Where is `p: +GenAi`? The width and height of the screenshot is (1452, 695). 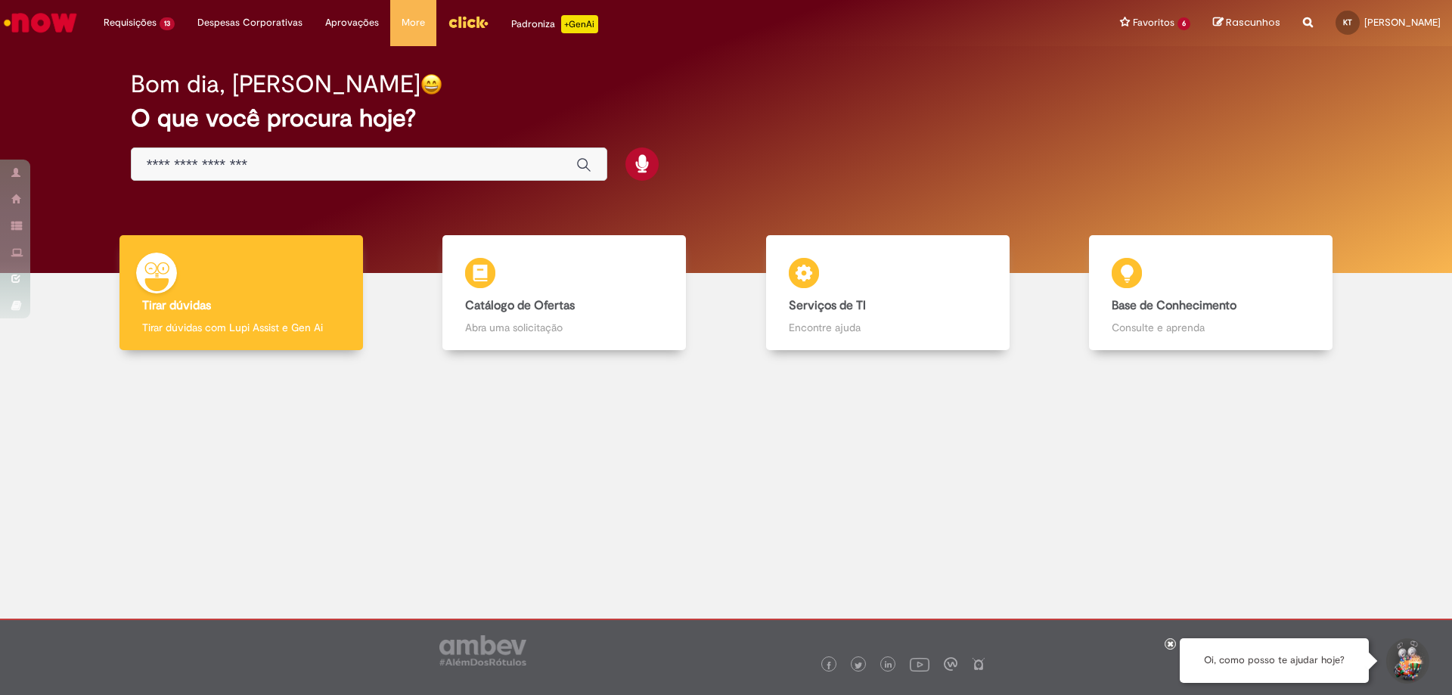
p: +GenAi is located at coordinates (579, 24).